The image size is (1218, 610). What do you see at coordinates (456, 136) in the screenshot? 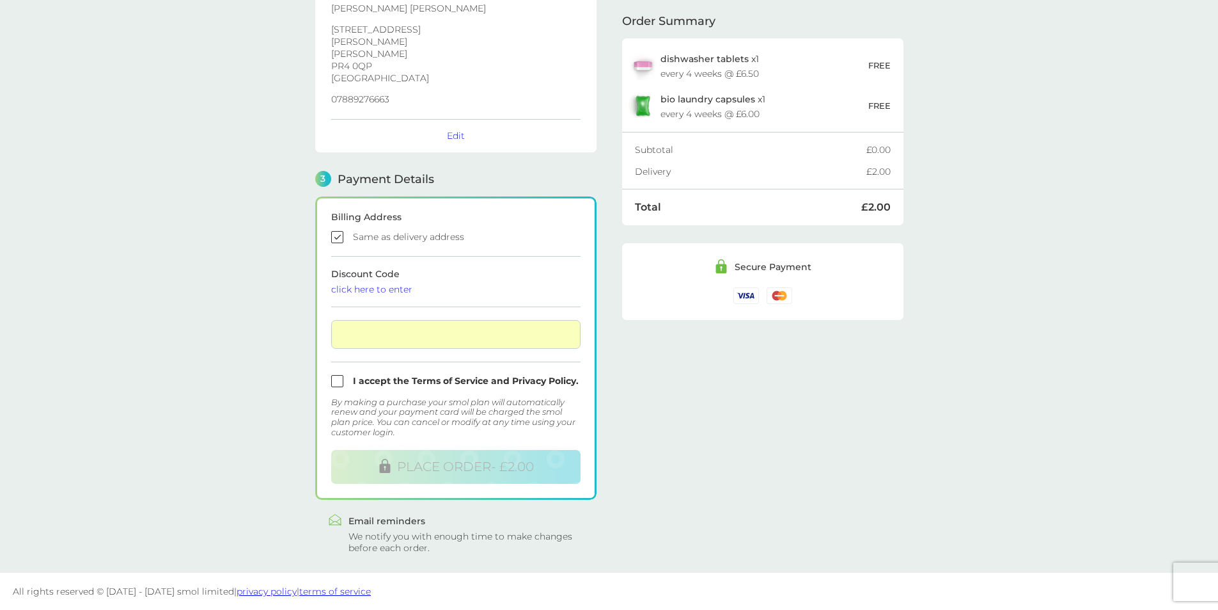
I see `button: Edit` at bounding box center [456, 136].